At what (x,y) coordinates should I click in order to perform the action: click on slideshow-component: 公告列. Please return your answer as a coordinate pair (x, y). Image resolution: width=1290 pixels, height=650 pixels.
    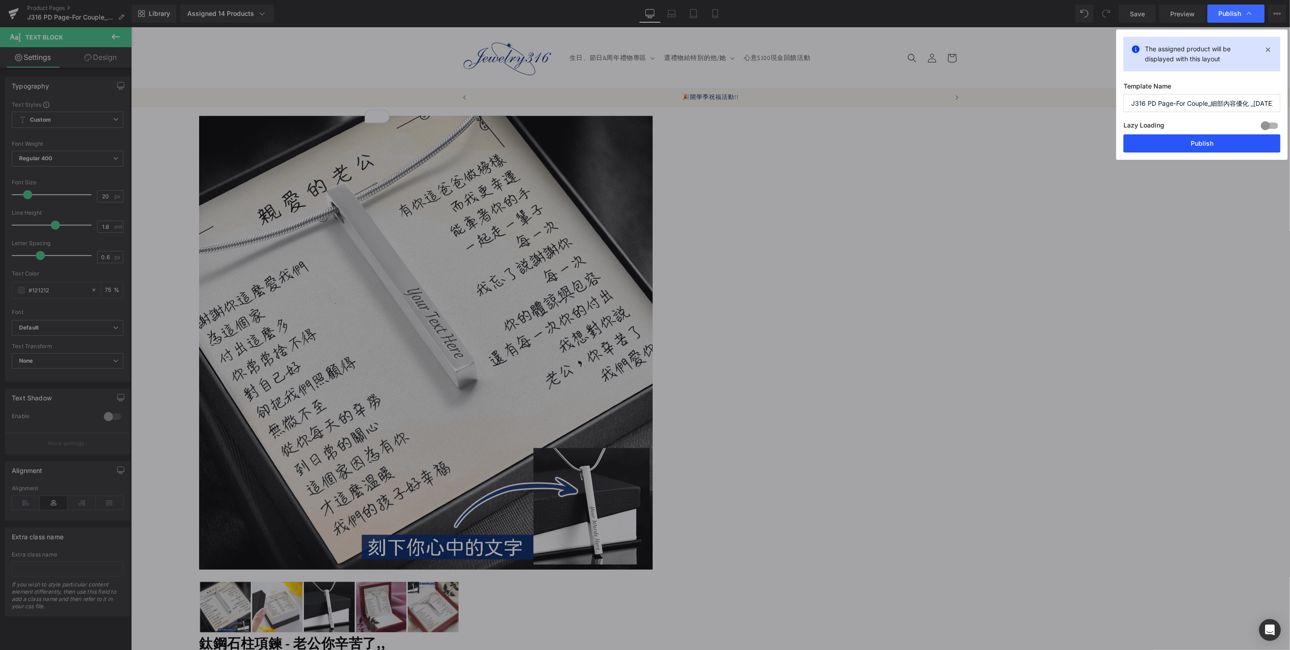
    Looking at the image, I should click on (580, 70).